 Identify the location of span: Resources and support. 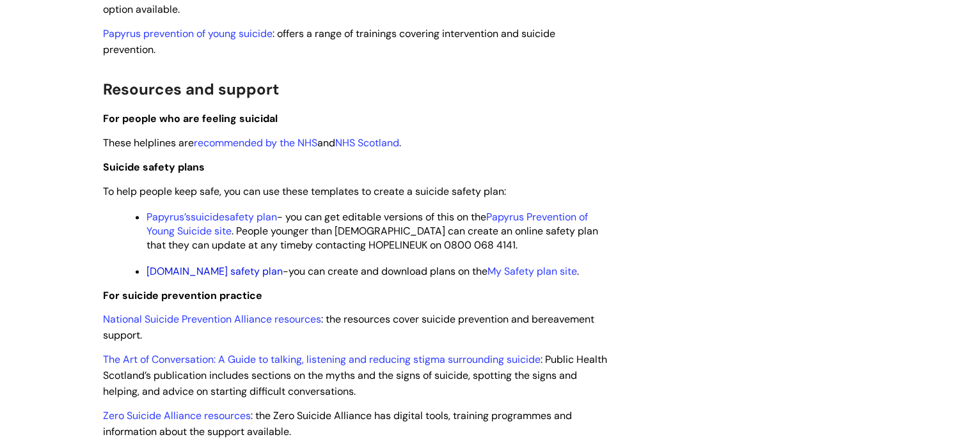
(191, 89).